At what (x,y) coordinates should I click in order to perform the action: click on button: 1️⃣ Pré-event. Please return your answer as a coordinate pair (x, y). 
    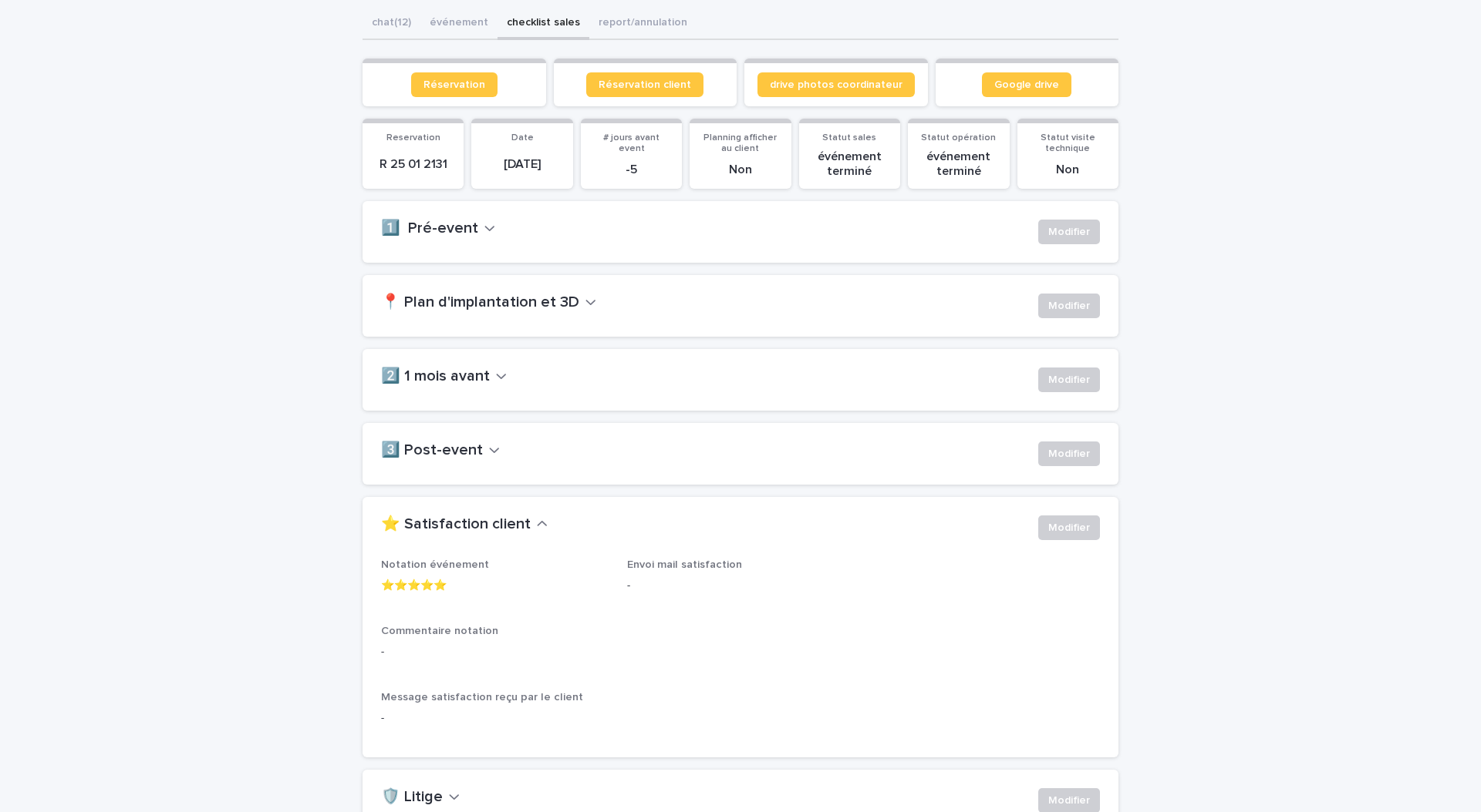
    Looking at the image, I should click on (438, 229).